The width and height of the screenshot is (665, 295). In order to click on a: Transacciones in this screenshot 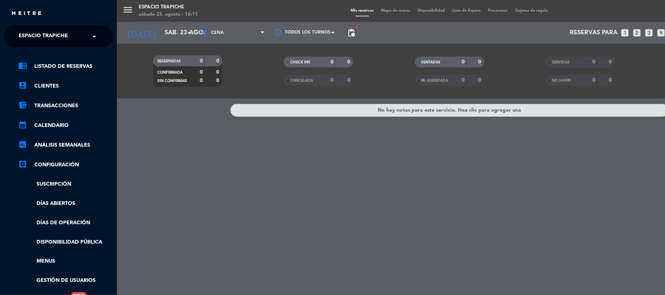, I will do `click(66, 106)`.